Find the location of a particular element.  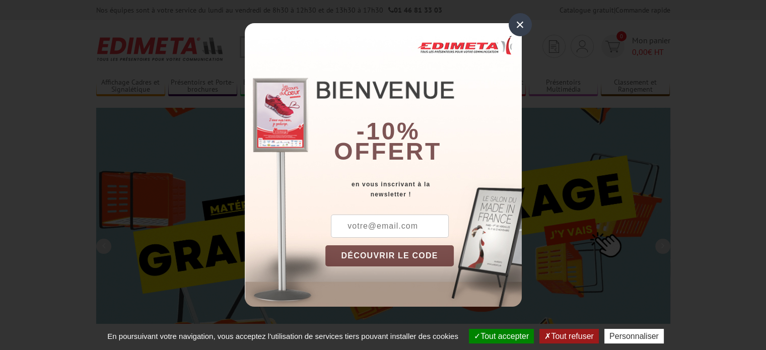

button: Personnaliser (fenêtre modale) is located at coordinates (634, 336).